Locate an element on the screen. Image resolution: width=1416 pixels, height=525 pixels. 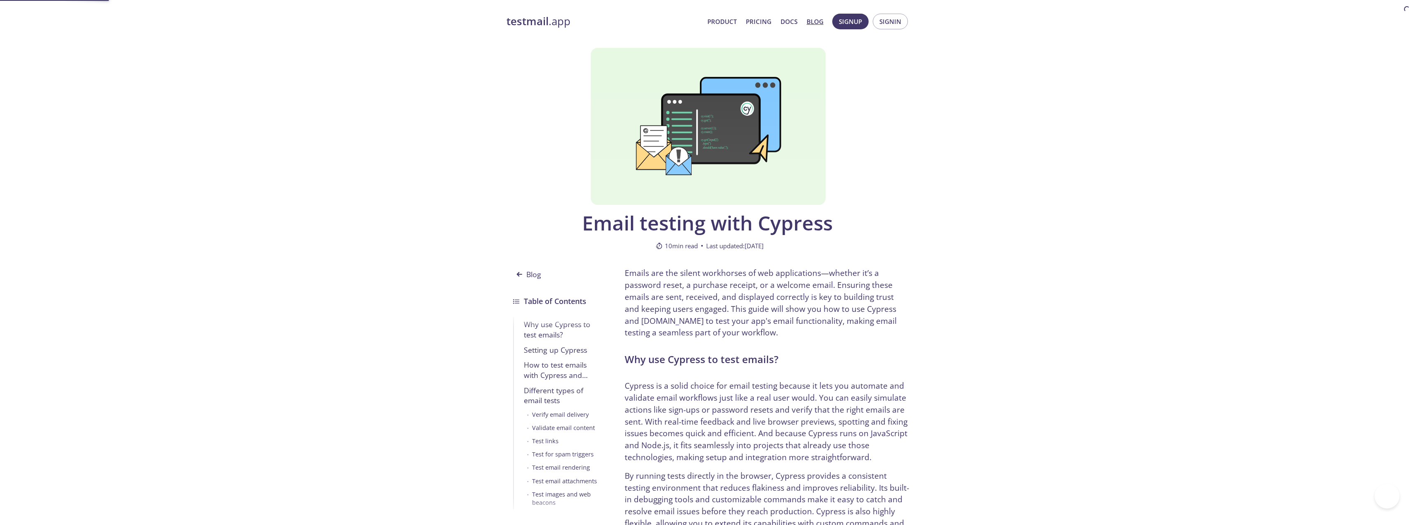
div: Test for spam triggers is located at coordinates (563, 455).